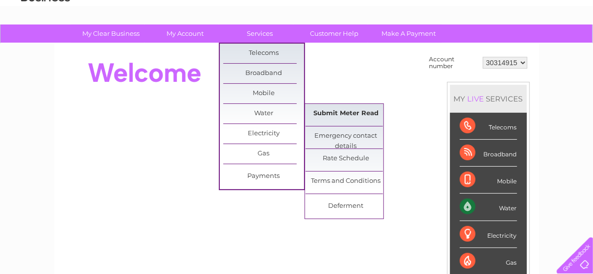  Describe the element at coordinates (260, 33) in the screenshot. I see `a: Services` at that location.